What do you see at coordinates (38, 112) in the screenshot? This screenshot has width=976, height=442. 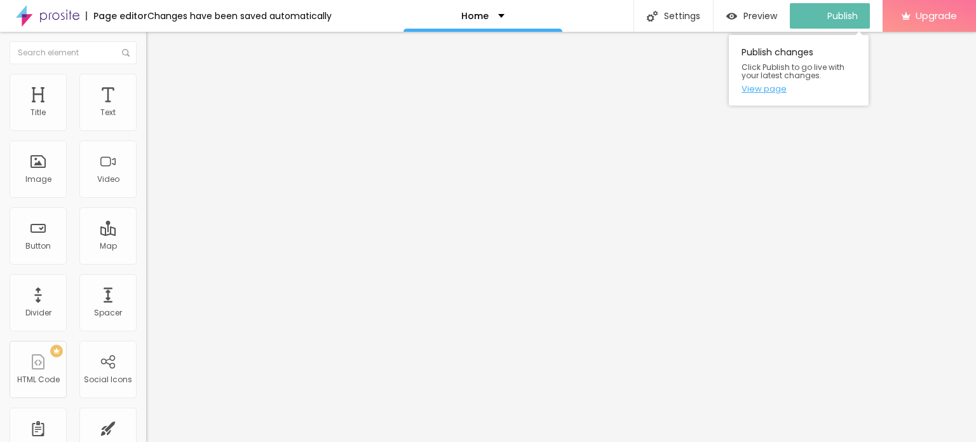 I see `div: Title` at bounding box center [38, 112].